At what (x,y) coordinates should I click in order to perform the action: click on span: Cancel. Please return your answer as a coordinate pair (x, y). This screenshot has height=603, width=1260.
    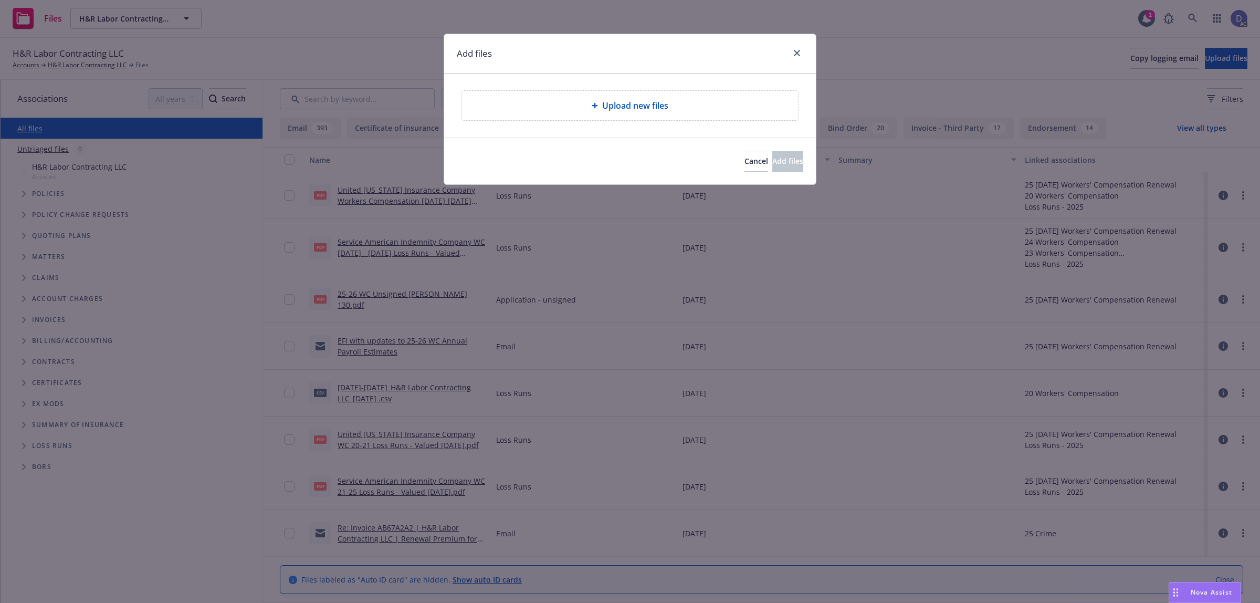
    Looking at the image, I should click on (756, 161).